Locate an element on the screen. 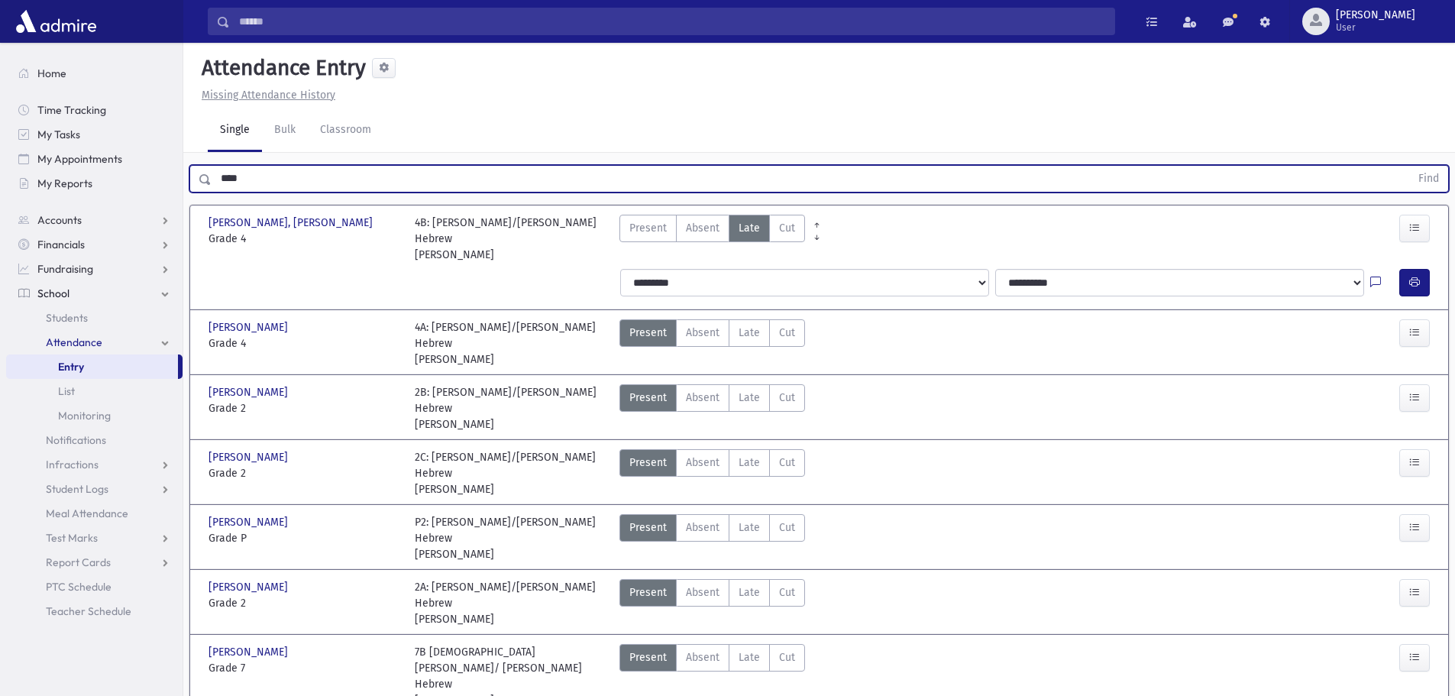  a: Classroom is located at coordinates (345, 131).